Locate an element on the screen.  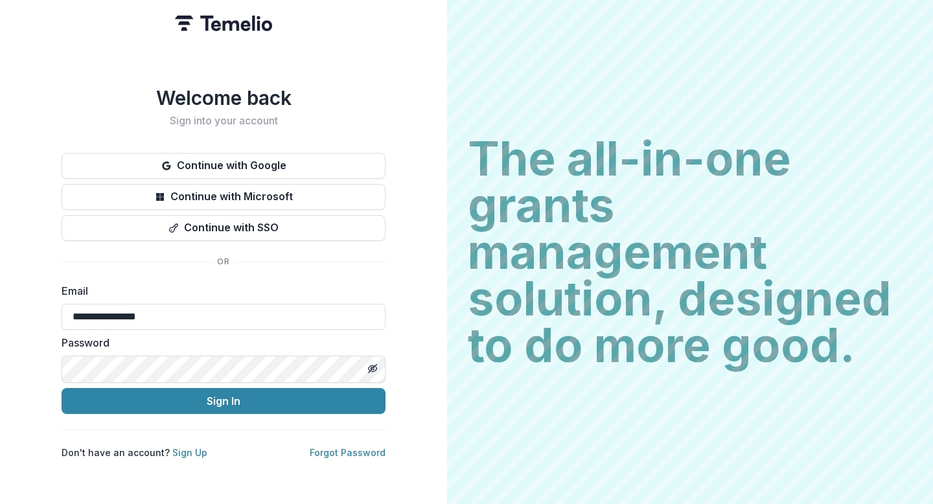
button: Continue with SSO is located at coordinates (223, 228).